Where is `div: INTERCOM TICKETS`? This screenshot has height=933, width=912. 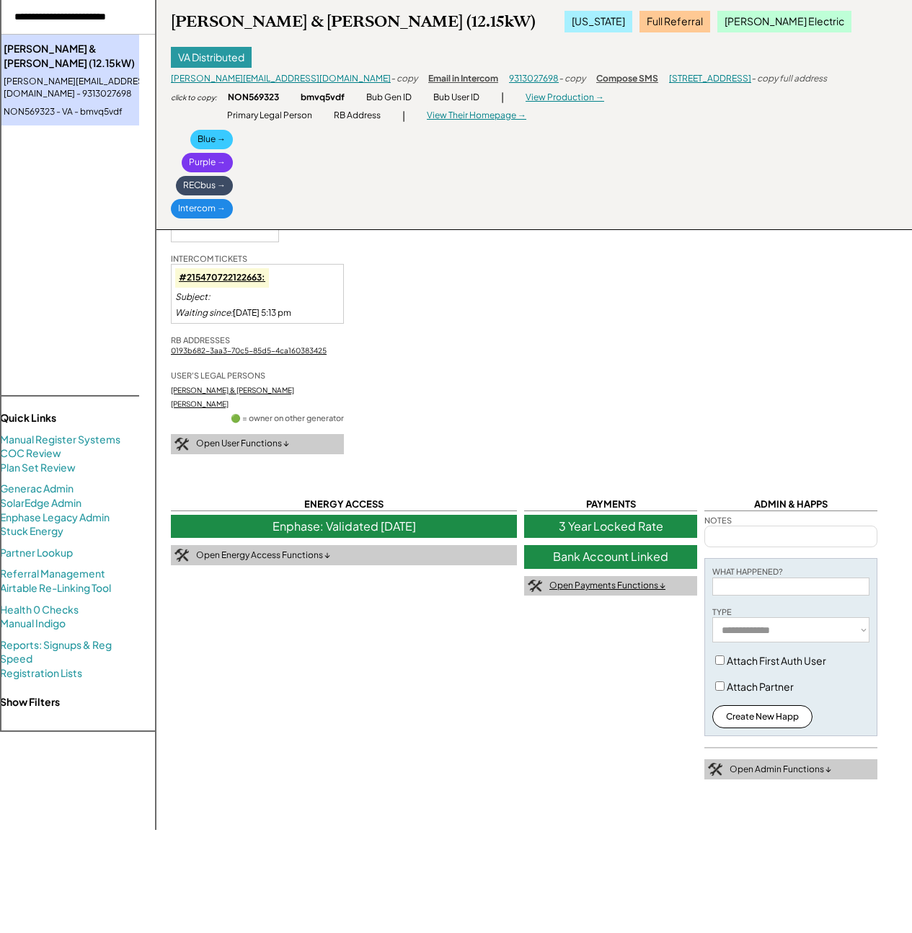 div: INTERCOM TICKETS is located at coordinates (209, 258).